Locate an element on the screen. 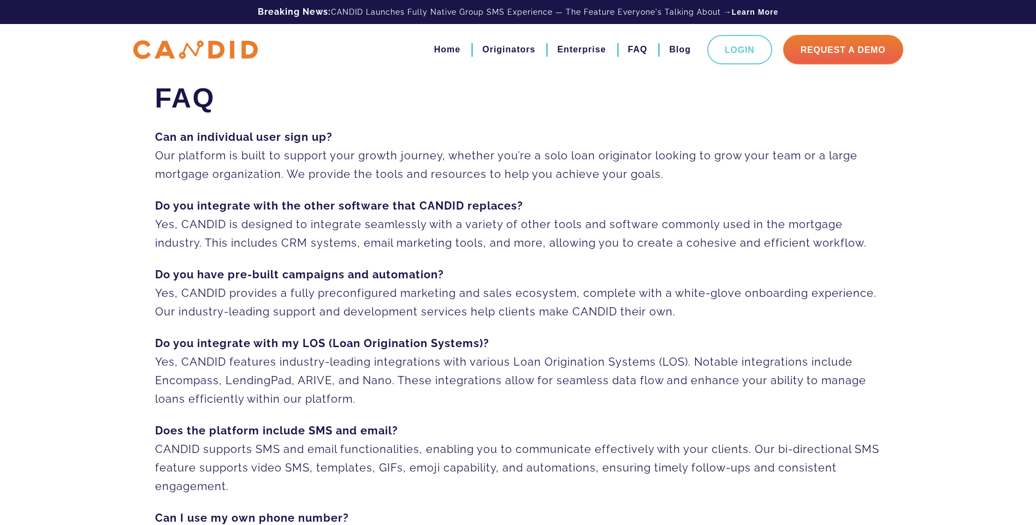  a: Request A Demo is located at coordinates (843, 50).